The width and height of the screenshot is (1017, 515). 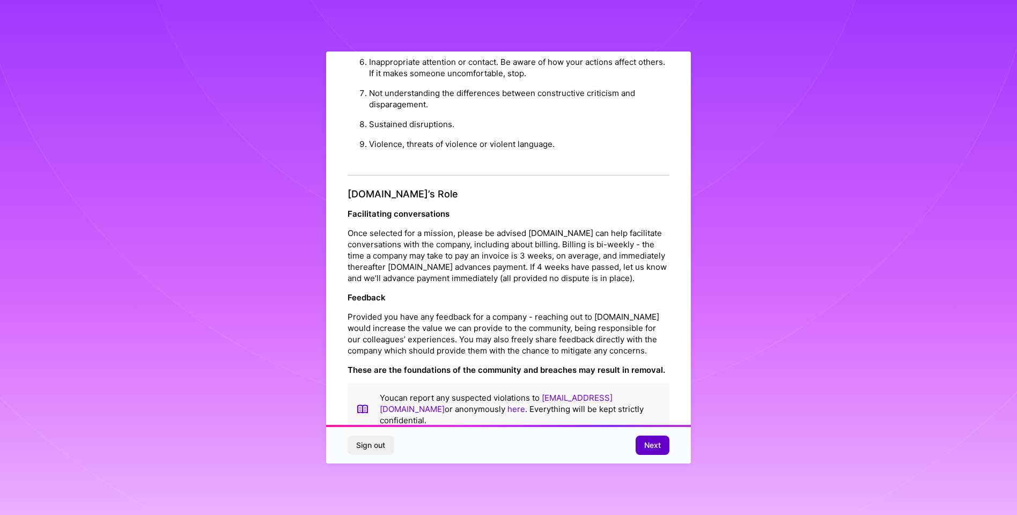 What do you see at coordinates (506, 369) in the screenshot?
I see `strong: These are the foundations of the community and breaches may result in removal.` at bounding box center [506, 369].